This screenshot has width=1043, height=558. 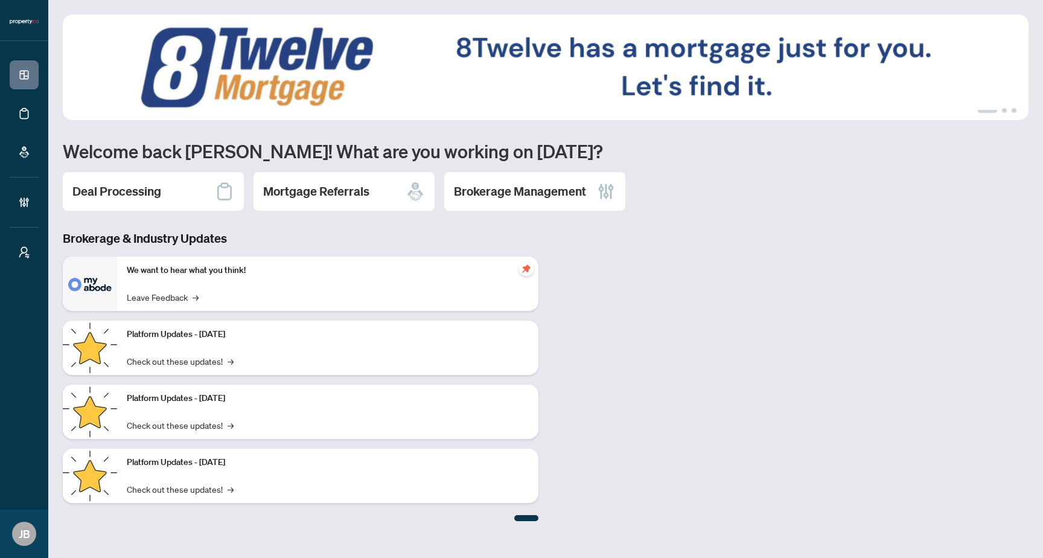 What do you see at coordinates (24, 534) in the screenshot?
I see `span: JB` at bounding box center [24, 534].